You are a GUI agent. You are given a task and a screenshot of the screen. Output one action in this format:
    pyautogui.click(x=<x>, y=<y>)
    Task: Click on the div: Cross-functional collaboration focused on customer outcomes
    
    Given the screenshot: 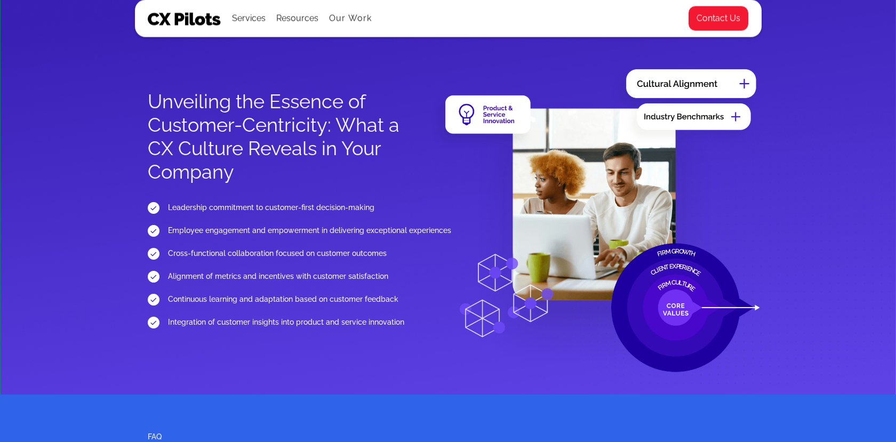 What is the action you would take?
    pyautogui.click(x=351, y=253)
    